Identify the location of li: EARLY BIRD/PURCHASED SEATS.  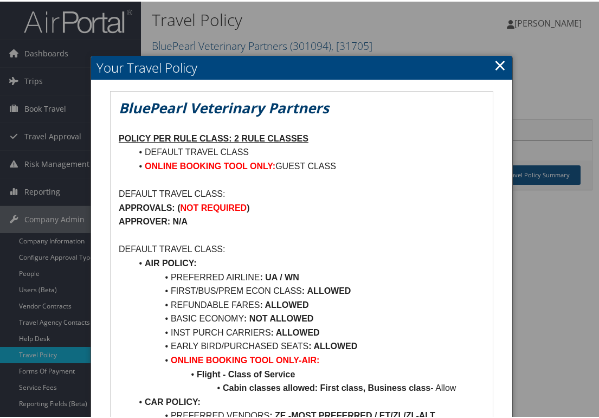
(308, 345).